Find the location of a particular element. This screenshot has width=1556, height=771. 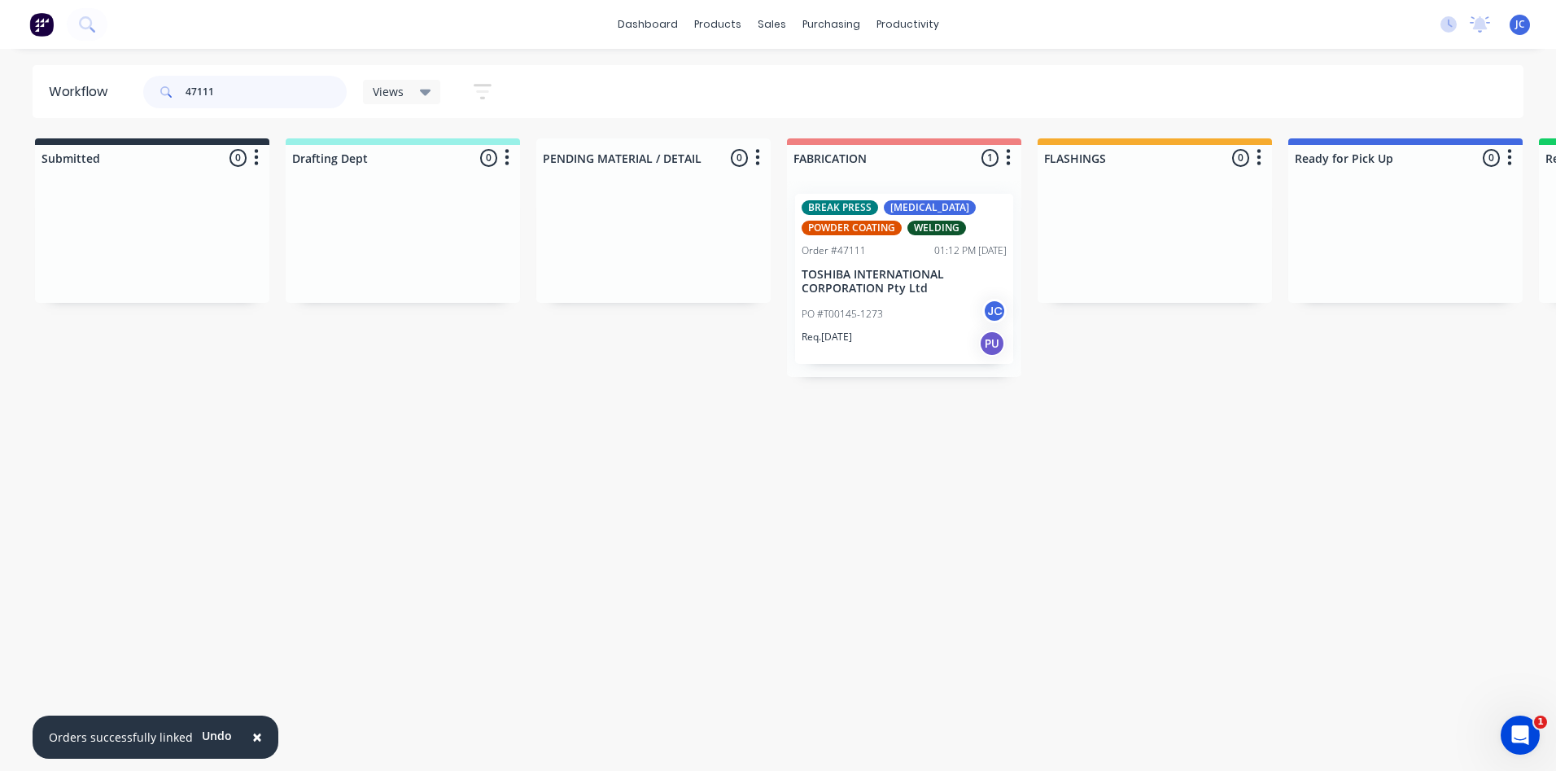

div: purchasing is located at coordinates (831, 24).